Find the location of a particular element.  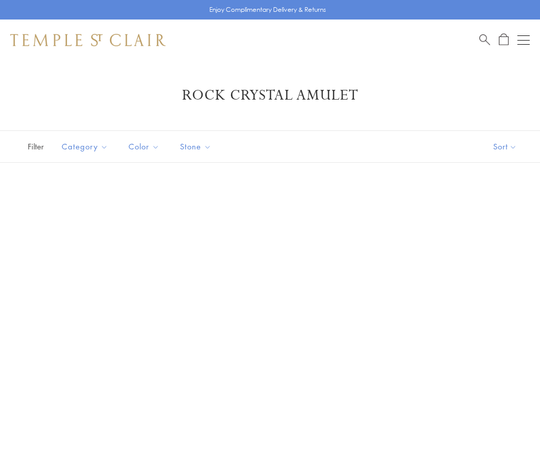

button: Color is located at coordinates (144, 146).